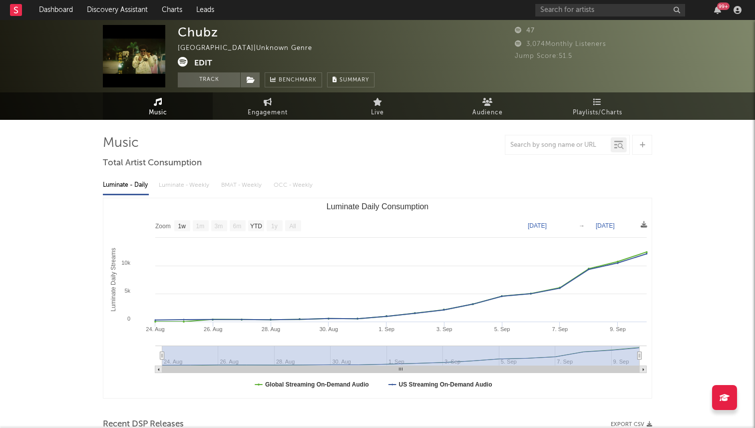  What do you see at coordinates (271, 329) in the screenshot?
I see `text: 28. Aug` at bounding box center [271, 329].